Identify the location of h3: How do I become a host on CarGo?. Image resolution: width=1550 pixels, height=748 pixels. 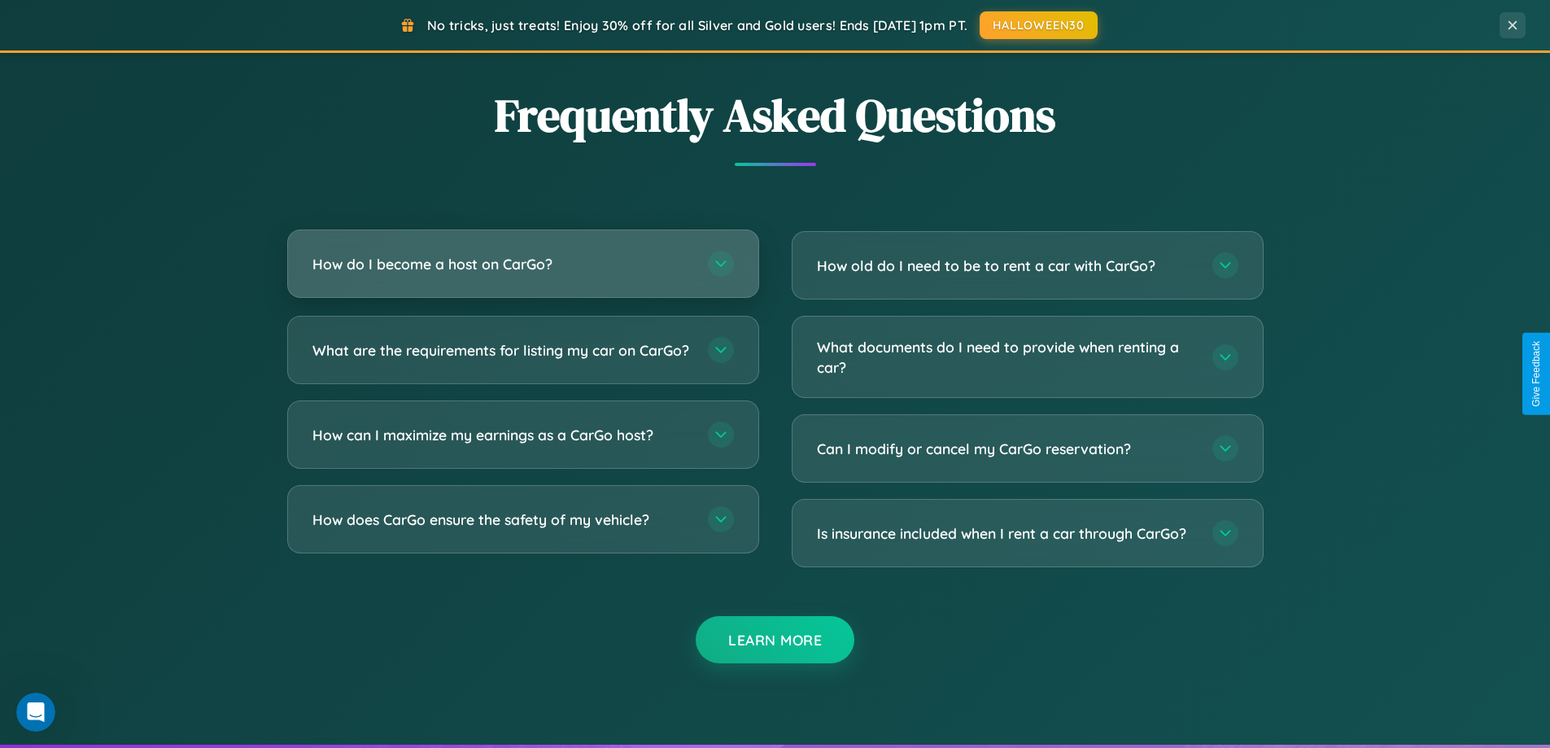
(502, 264).